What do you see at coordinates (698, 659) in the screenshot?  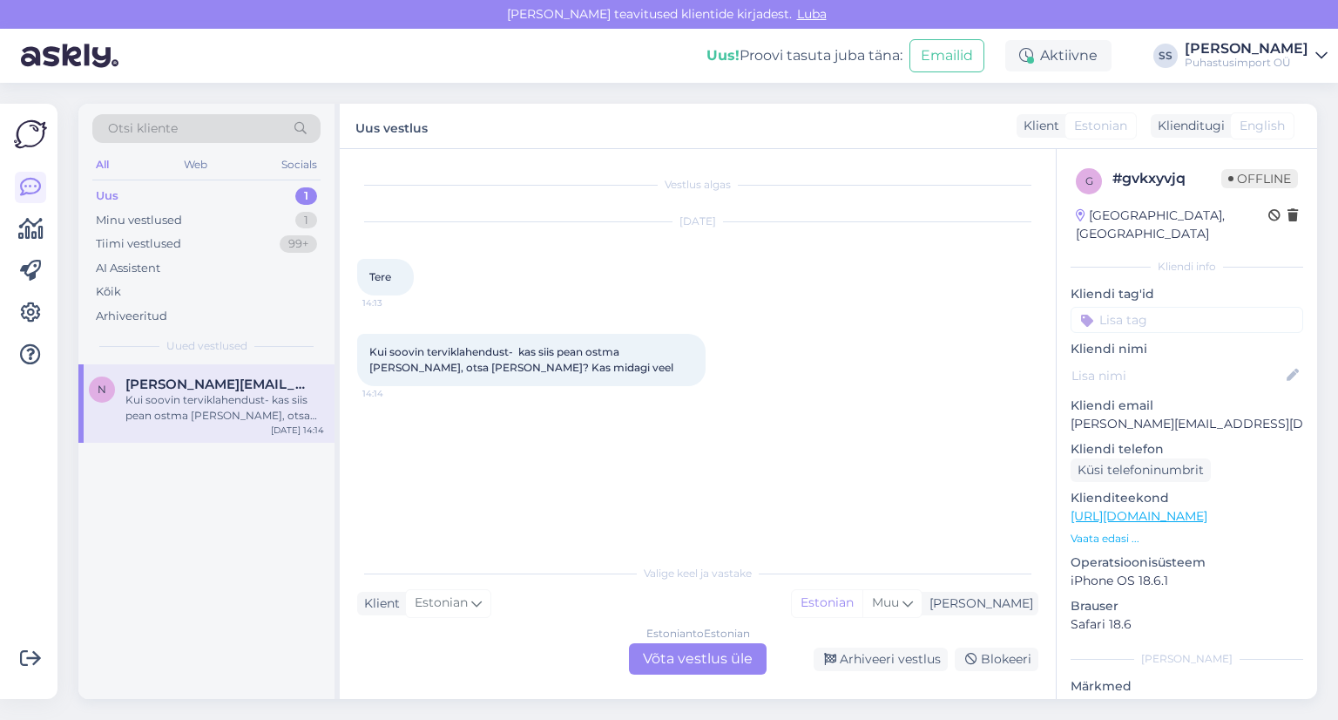 I see `div: Võta vestlus üle` at bounding box center [698, 659].